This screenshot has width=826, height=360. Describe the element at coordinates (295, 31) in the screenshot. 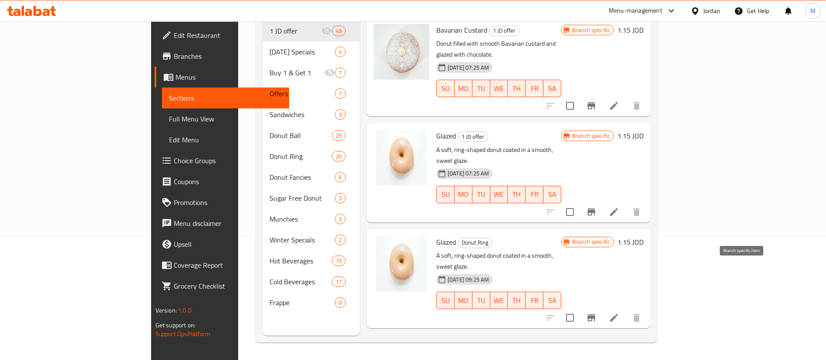

I see `span: 1 JD offer` at that location.